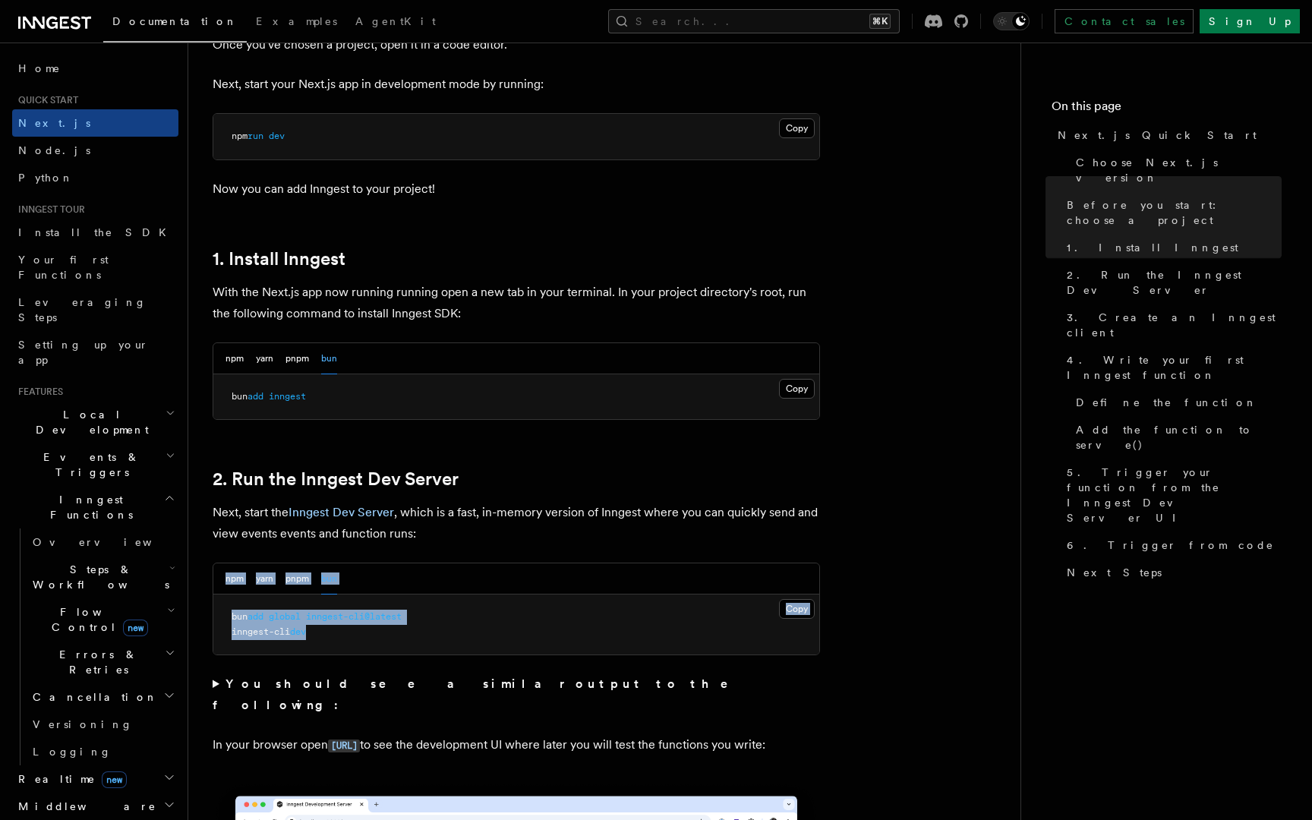  What do you see at coordinates (754, 21) in the screenshot?
I see `button: Search...⌘K` at bounding box center [754, 21].